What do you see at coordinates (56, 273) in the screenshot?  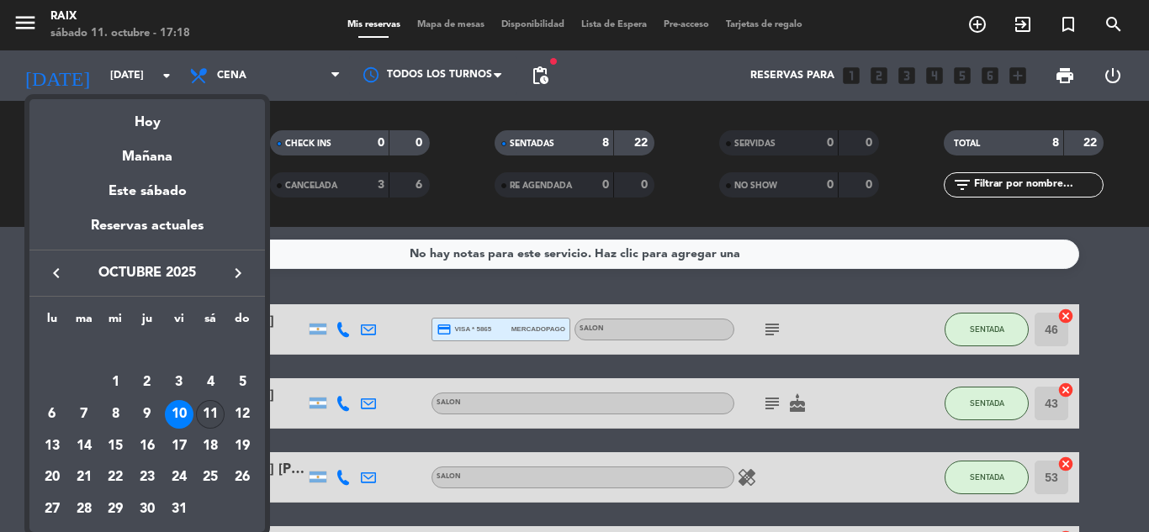 I see `i: keyboard_arrow_left` at bounding box center [56, 273].